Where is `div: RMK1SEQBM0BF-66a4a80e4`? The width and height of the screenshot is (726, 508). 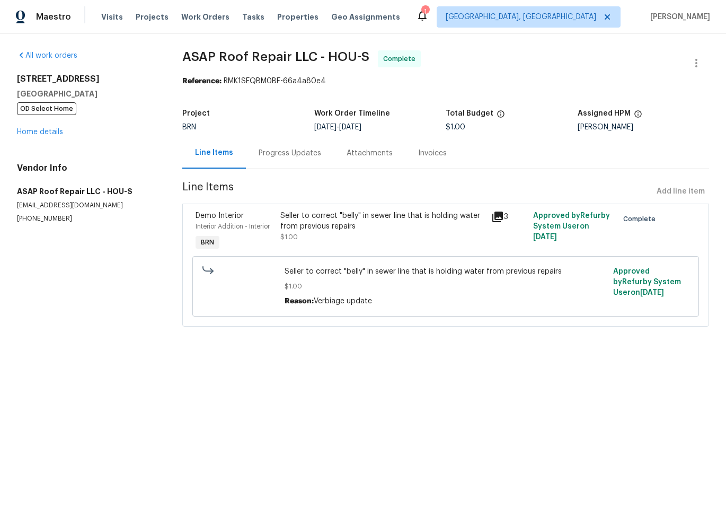 div: RMK1SEQBM0BF-66a4a80e4 is located at coordinates (446, 81).